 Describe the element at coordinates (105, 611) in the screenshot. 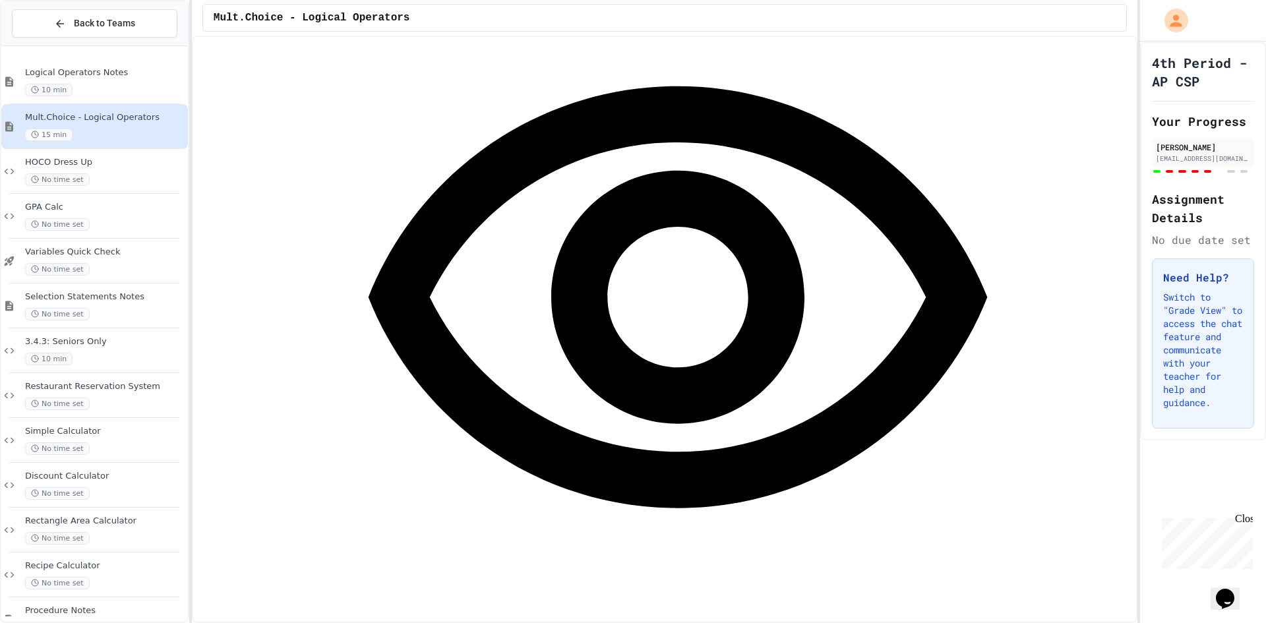

I see `span: Procedure Notes` at that location.